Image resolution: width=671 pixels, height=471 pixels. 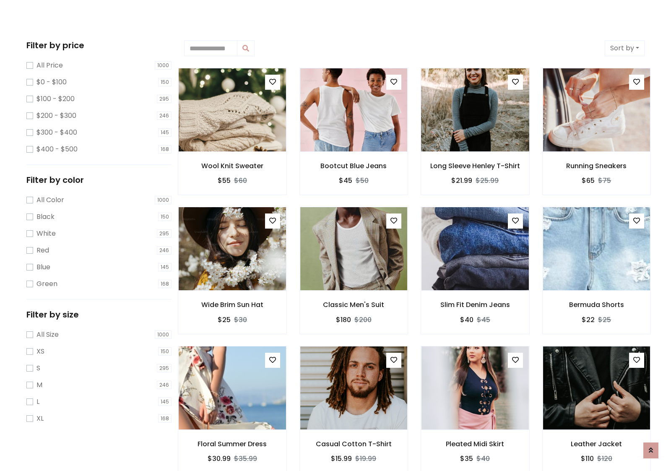 What do you see at coordinates (99, 180) in the screenshot?
I see `h5: Filter by color` at bounding box center [99, 180].